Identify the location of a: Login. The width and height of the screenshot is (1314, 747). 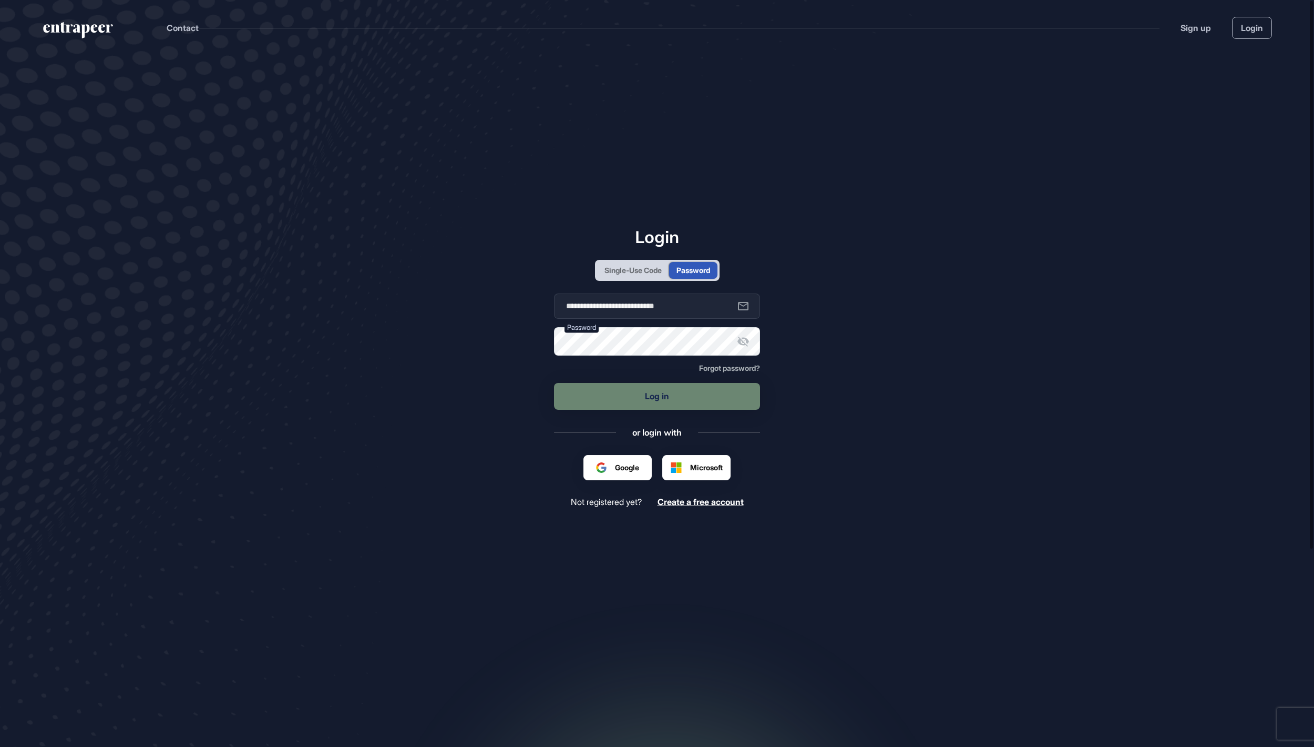
(1252, 28).